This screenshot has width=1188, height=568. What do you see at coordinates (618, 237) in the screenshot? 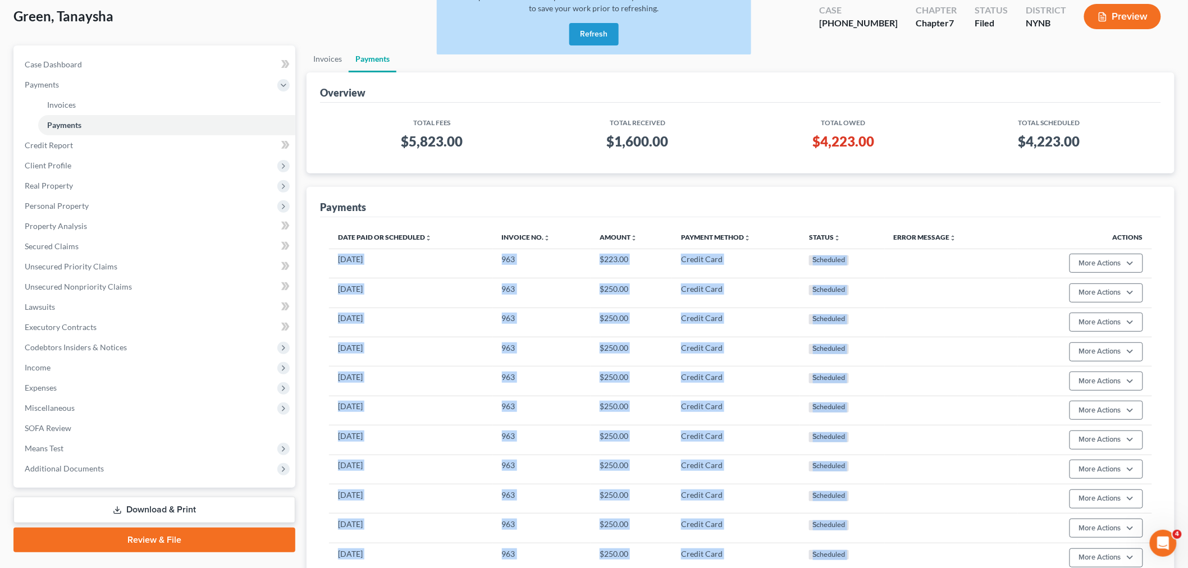
I see `a: Amountunfold_more` at bounding box center [618, 237].